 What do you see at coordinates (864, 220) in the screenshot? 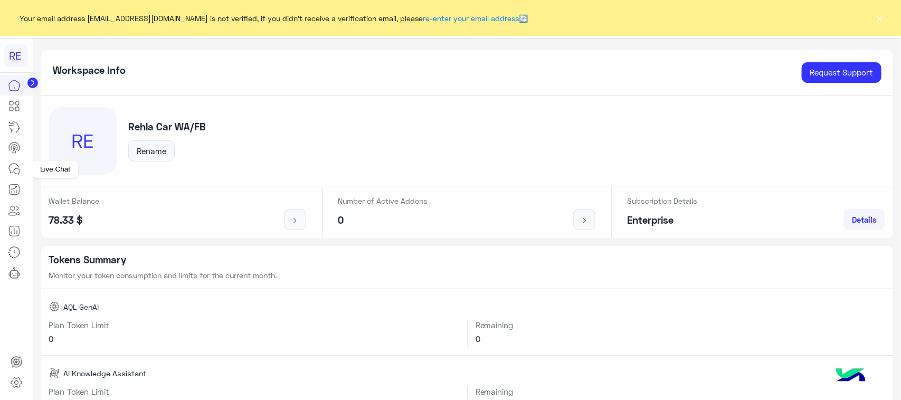
I see `span: Details` at bounding box center [864, 220].